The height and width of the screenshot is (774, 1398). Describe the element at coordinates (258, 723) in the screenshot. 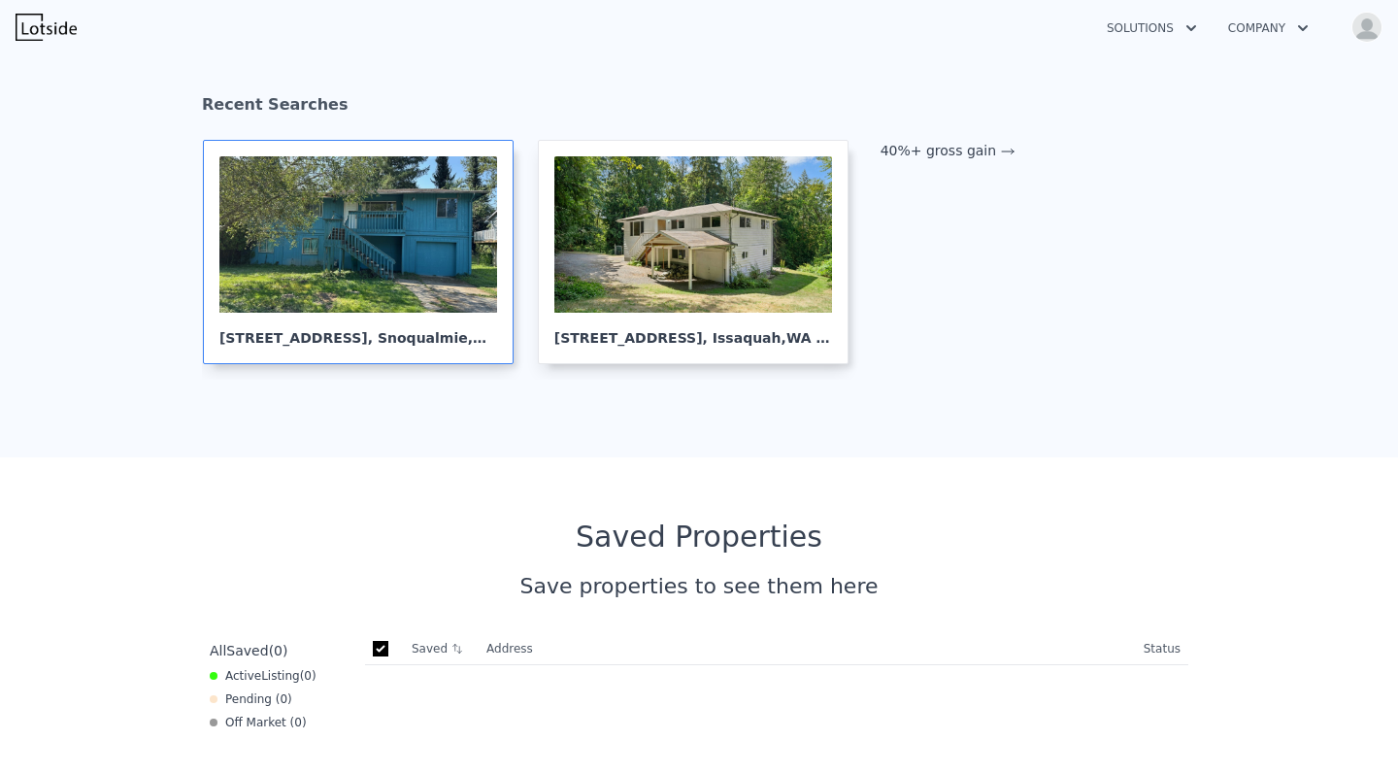

I see `div: Off Market ( 0 )` at that location.